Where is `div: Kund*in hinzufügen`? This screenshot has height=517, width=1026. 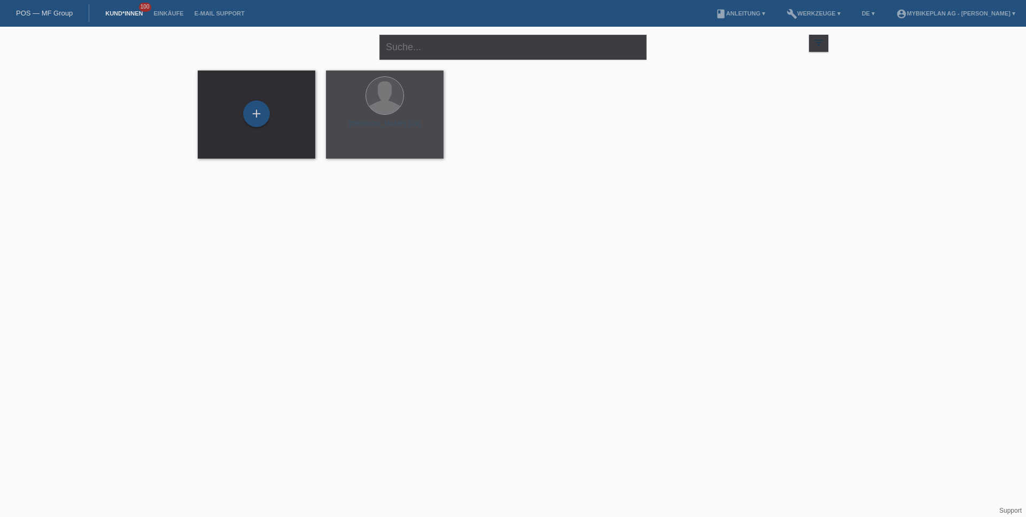
div: Kund*in hinzufügen is located at coordinates (256, 114).